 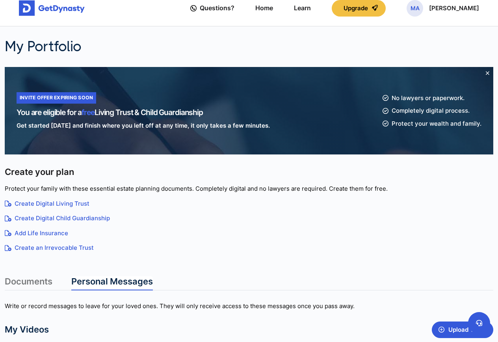 I want to click on span: Create your plan, so click(x=39, y=172).